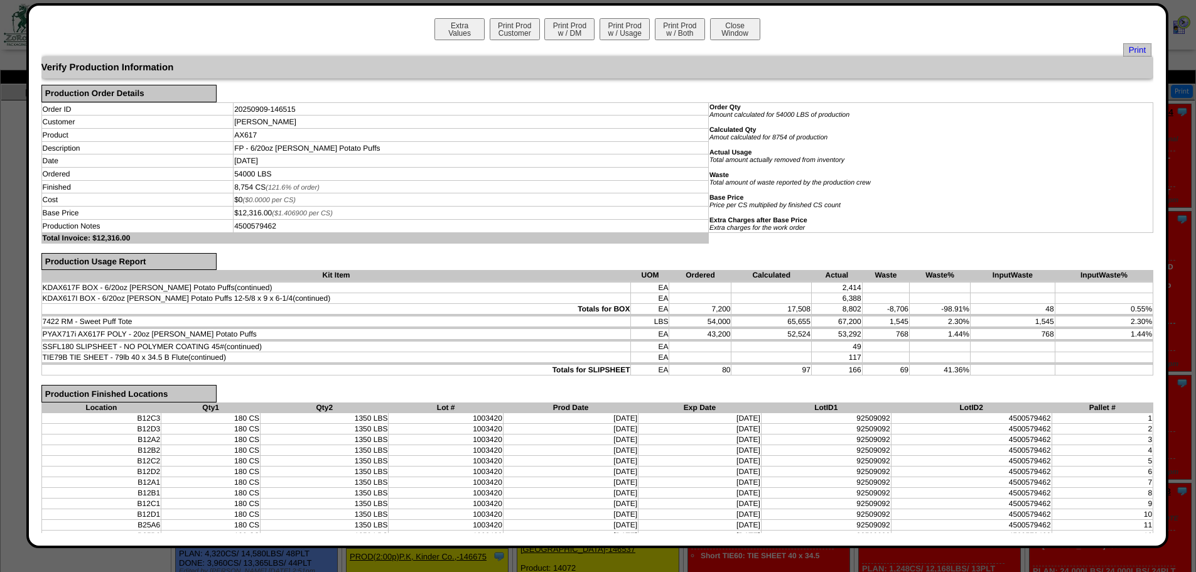  What do you see at coordinates (101, 450) in the screenshot?
I see `td: B12B2` at bounding box center [101, 450].